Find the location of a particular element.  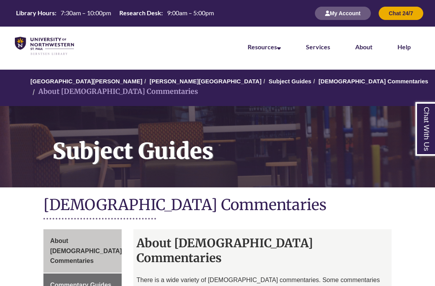

th: Research Desk: is located at coordinates (140, 13).